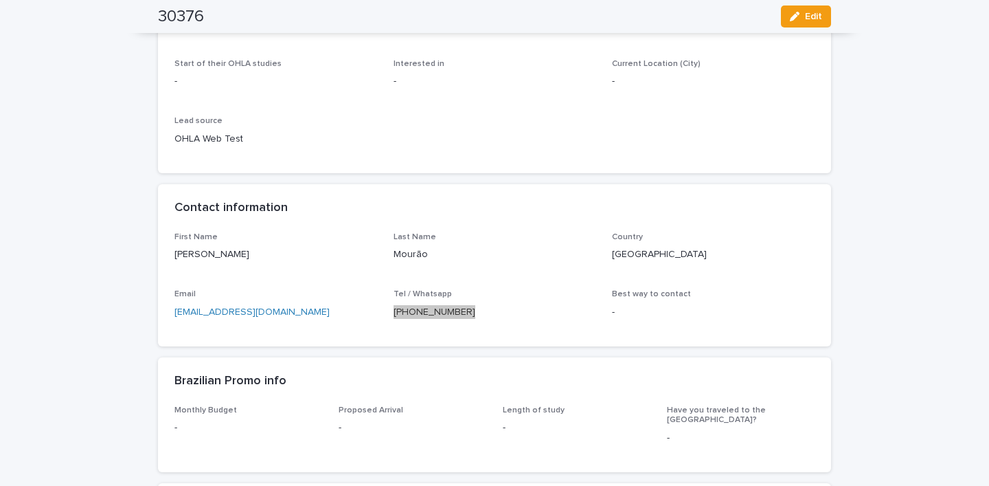 This screenshot has width=989, height=486. What do you see at coordinates (185, 294) in the screenshot?
I see `span: Email` at bounding box center [185, 294].